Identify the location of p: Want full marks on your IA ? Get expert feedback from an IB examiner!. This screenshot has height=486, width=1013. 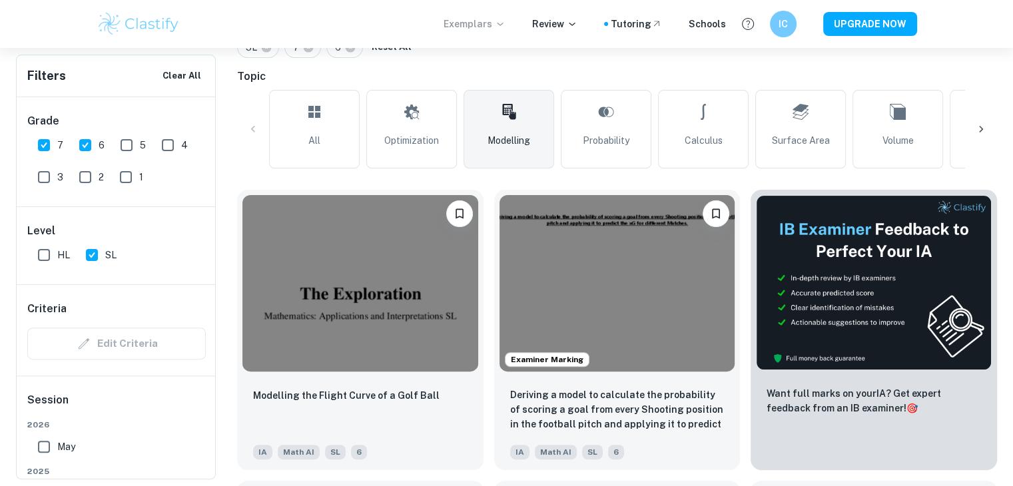
(874, 401).